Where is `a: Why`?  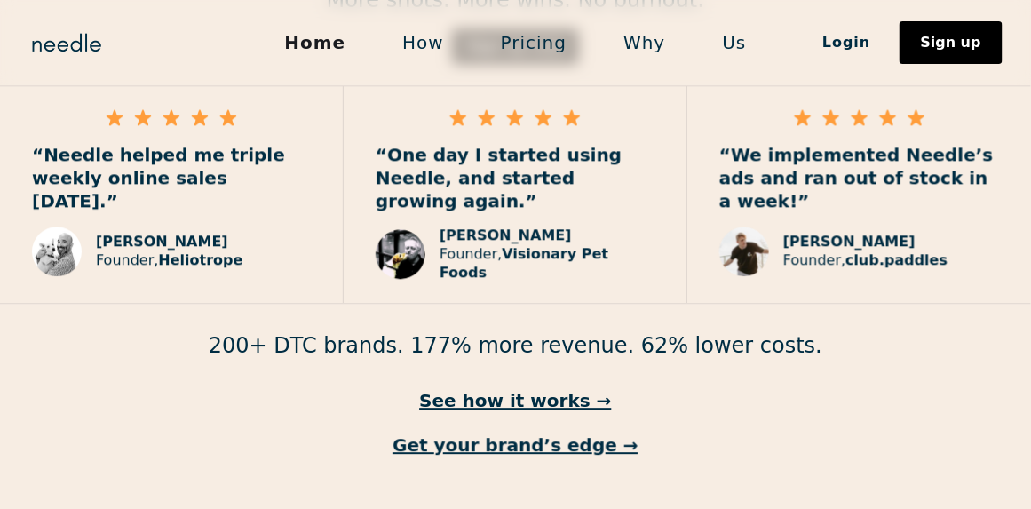
a: Why is located at coordinates (644, 43).